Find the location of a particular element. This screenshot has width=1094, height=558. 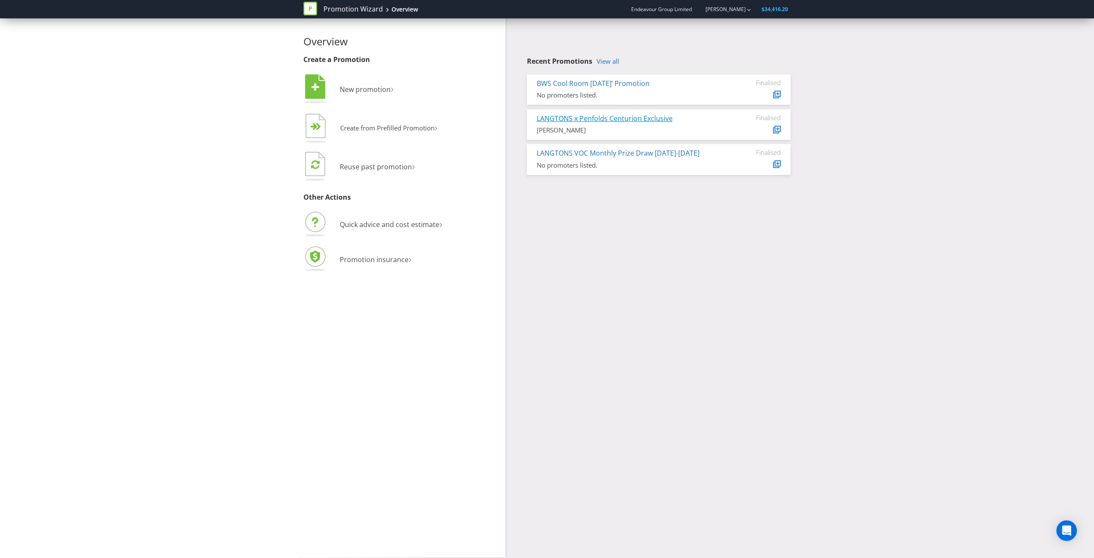

span: Create from Prefilled Promotion is located at coordinates (387, 128).